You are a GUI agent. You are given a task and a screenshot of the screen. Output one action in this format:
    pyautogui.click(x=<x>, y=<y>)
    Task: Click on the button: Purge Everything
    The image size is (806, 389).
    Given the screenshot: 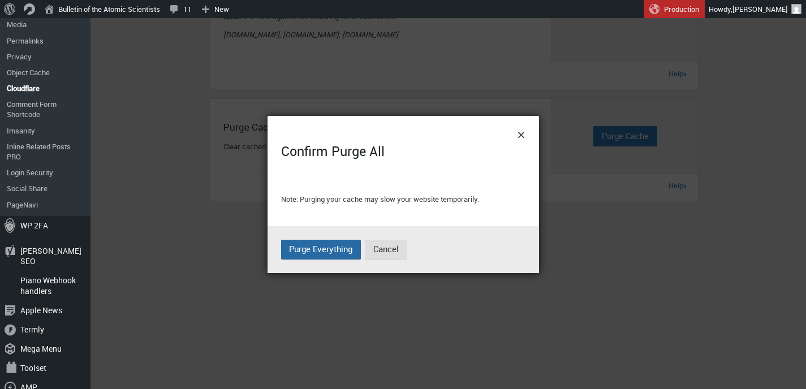 What is the action you would take?
    pyautogui.click(x=321, y=250)
    